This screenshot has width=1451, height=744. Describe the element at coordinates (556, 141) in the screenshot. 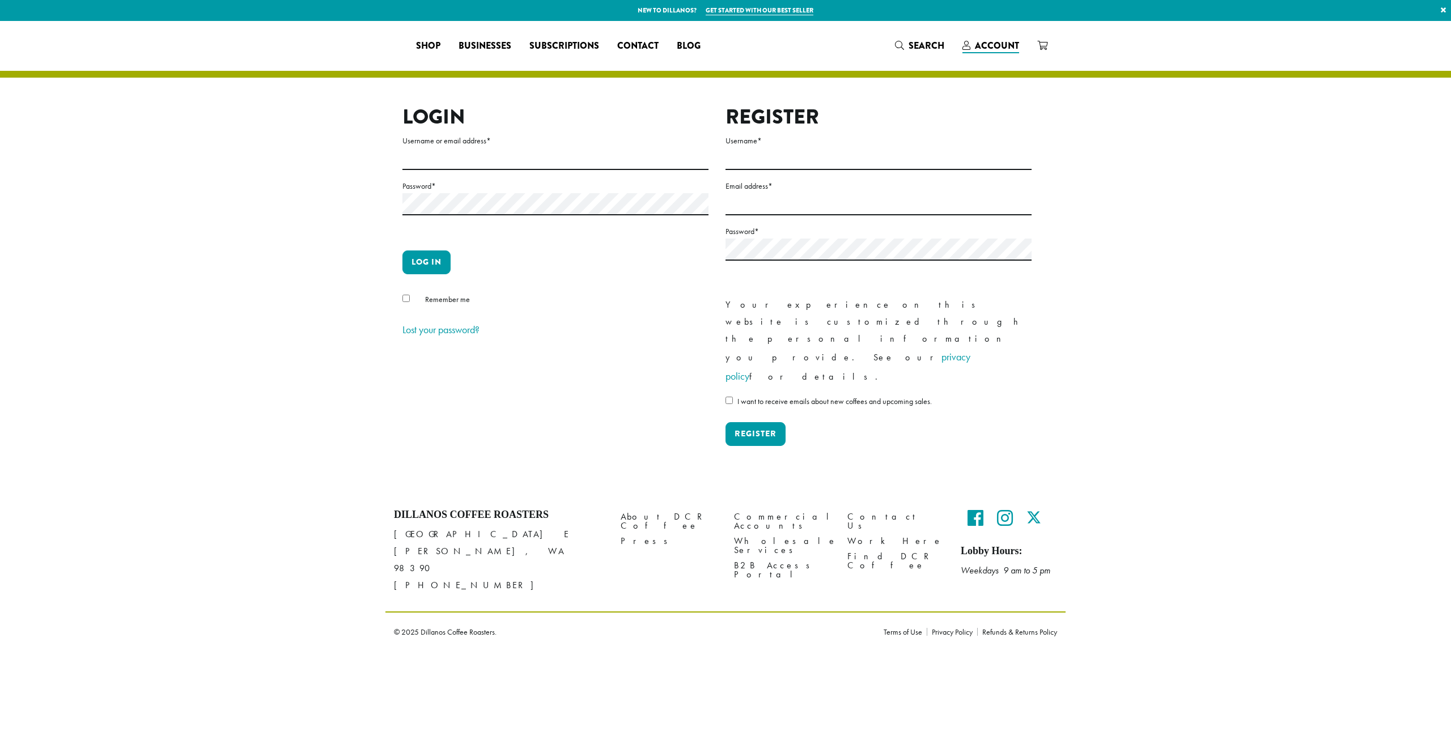

I see `label: Username or email address` at that location.